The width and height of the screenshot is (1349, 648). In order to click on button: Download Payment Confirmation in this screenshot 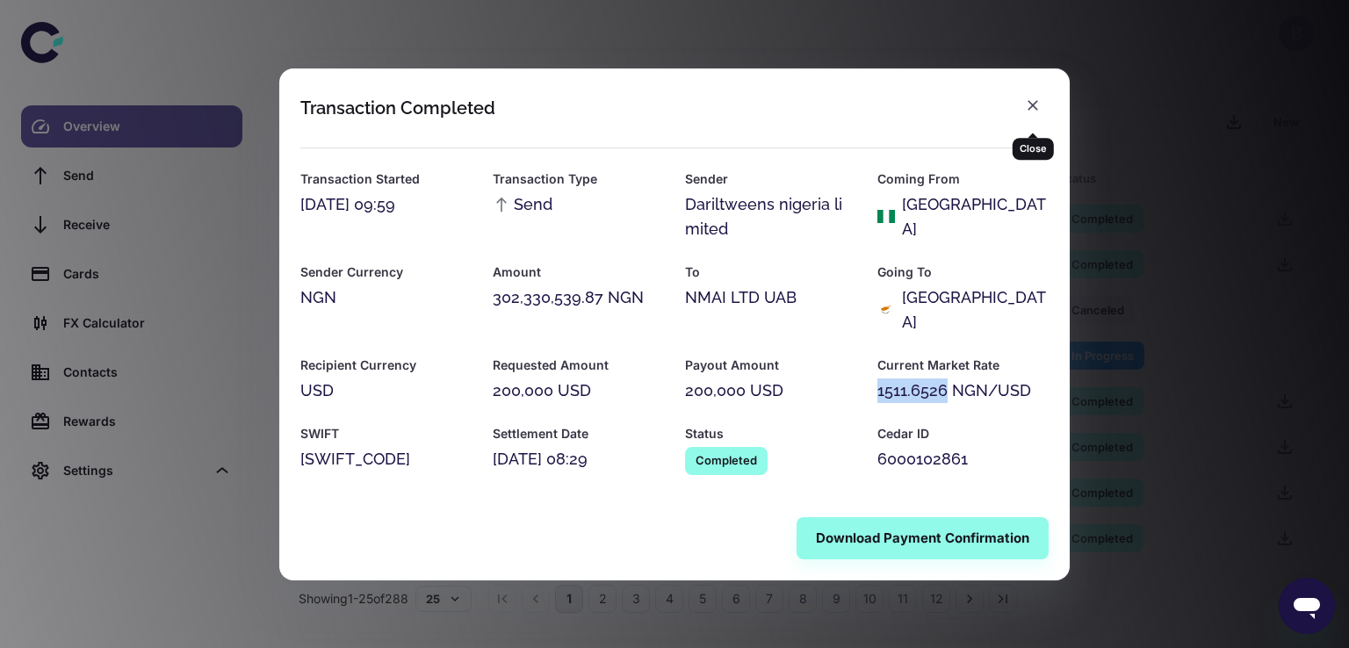, I will do `click(922, 538)`.